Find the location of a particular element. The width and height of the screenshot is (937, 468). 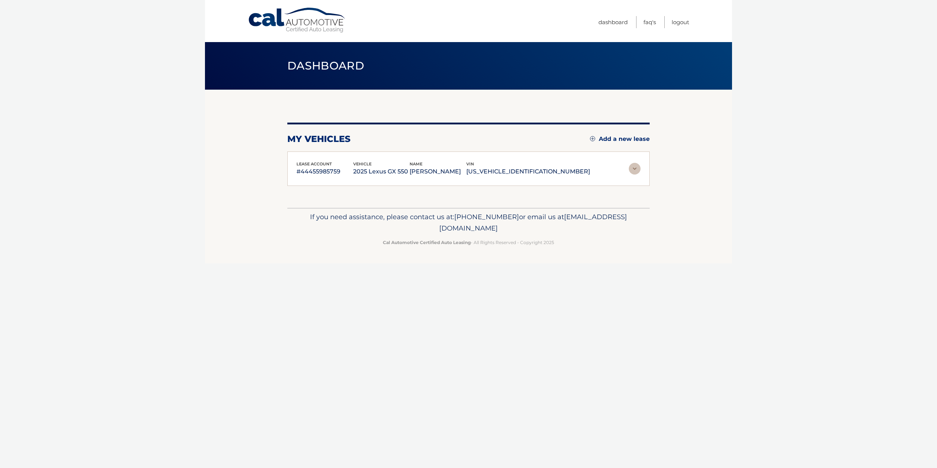

img: accordion-rest.svg is located at coordinates (634, 169).